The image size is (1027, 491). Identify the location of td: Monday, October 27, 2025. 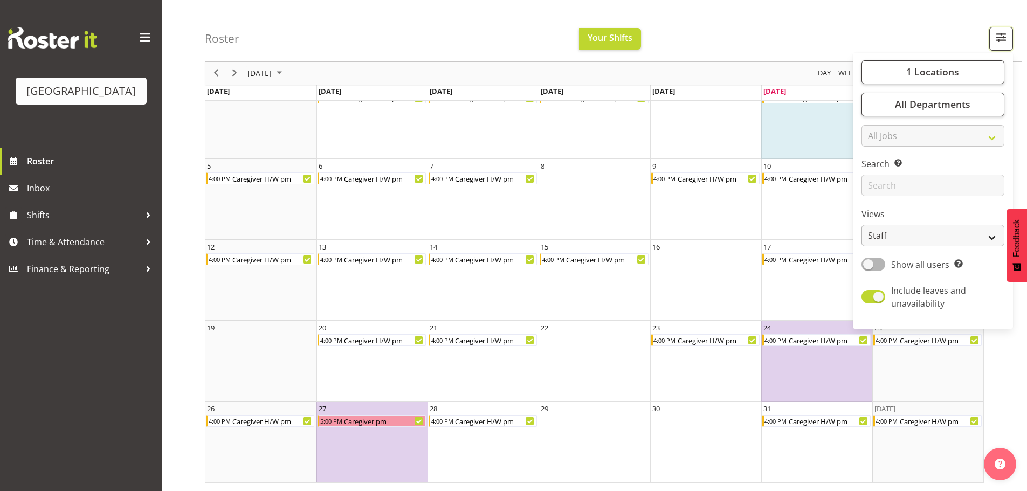
(372, 442).